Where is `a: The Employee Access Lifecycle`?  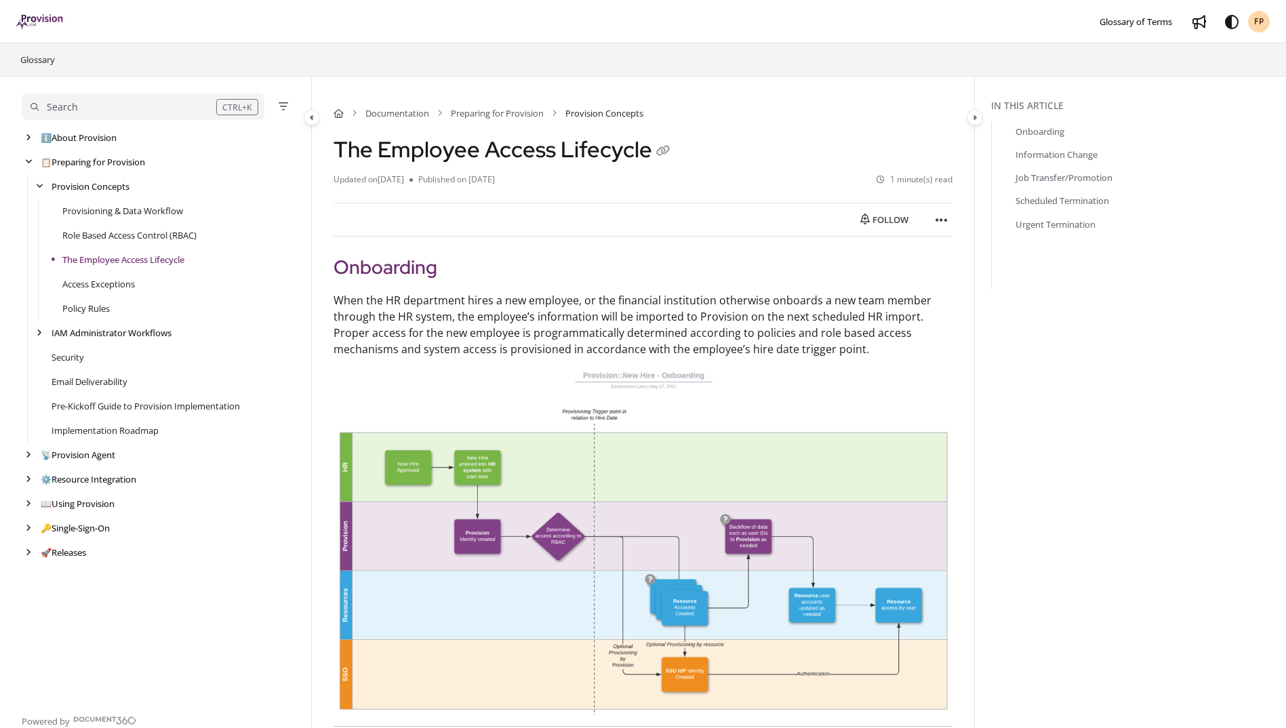
a: The Employee Access Lifecycle is located at coordinates (123, 260).